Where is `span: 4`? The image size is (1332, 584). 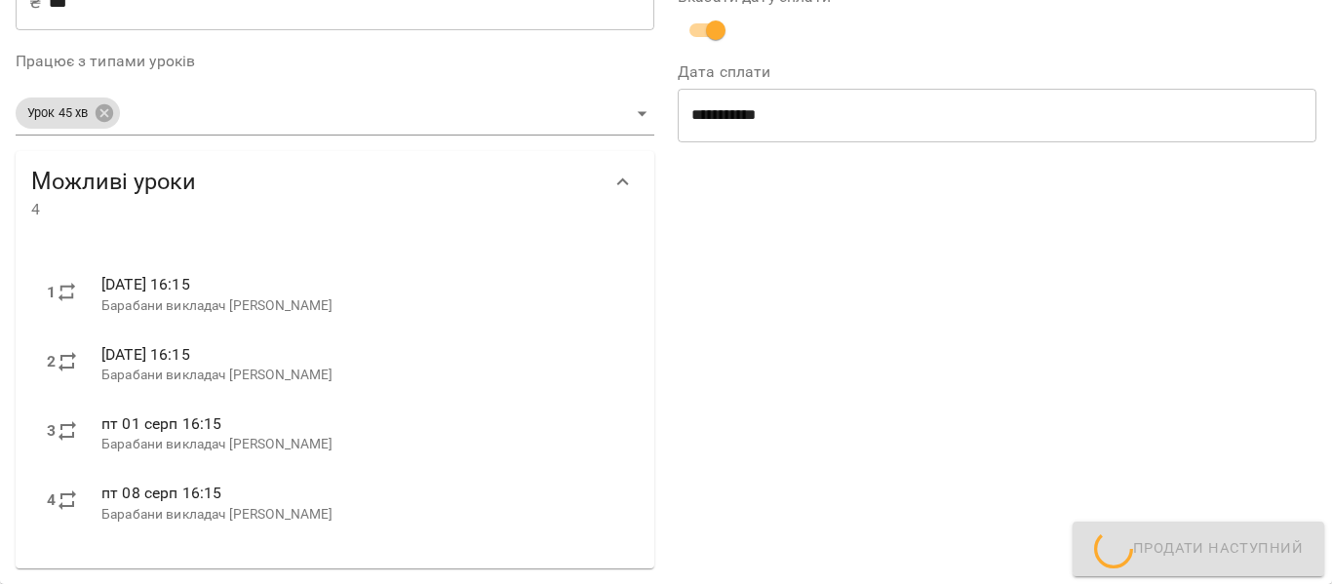 span: 4 is located at coordinates (315, 210).